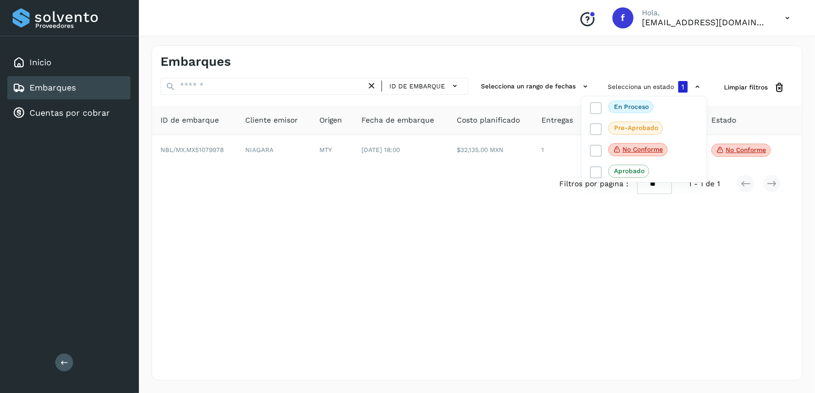 The width and height of the screenshot is (815, 393). What do you see at coordinates (636, 128) in the screenshot?
I see `p: Pre-Aprobado` at bounding box center [636, 128].